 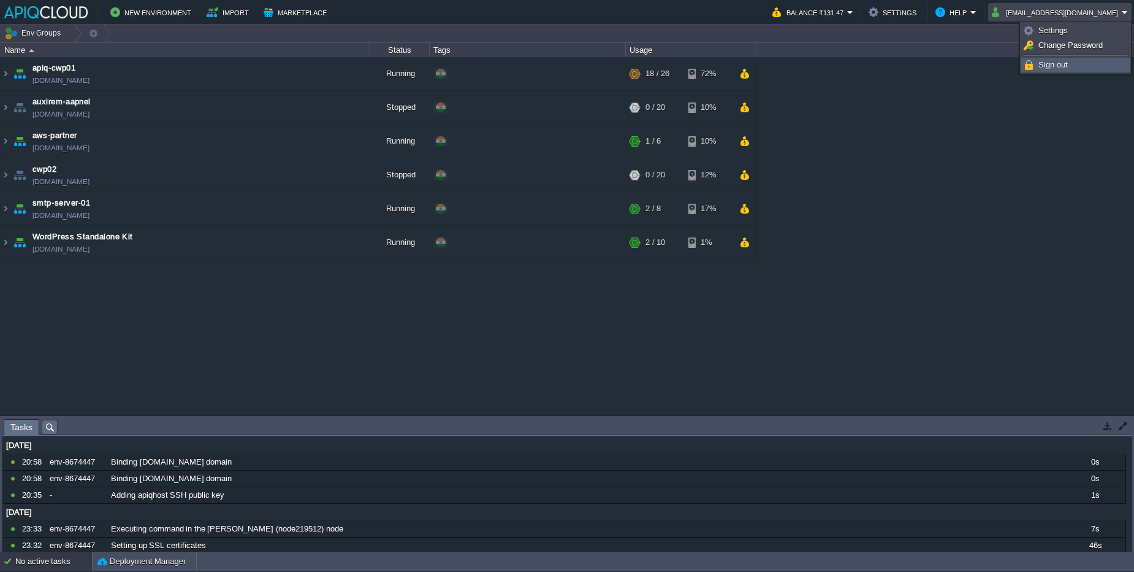 What do you see at coordinates (708, 175) in the screenshot?
I see `div: 12%` at bounding box center [708, 175].